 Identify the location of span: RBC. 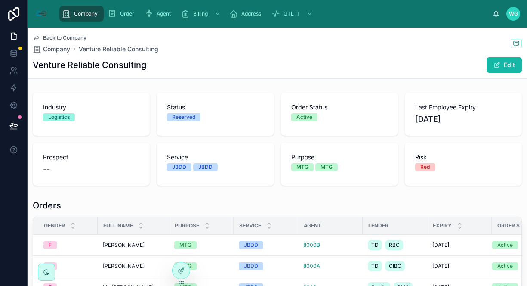
(394, 245).